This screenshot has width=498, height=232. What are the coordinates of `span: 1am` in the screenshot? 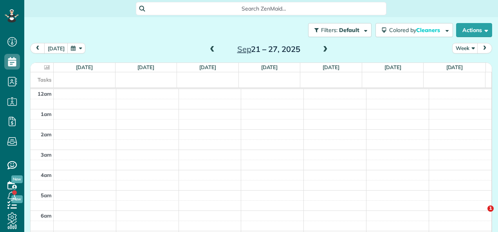 It's located at (46, 114).